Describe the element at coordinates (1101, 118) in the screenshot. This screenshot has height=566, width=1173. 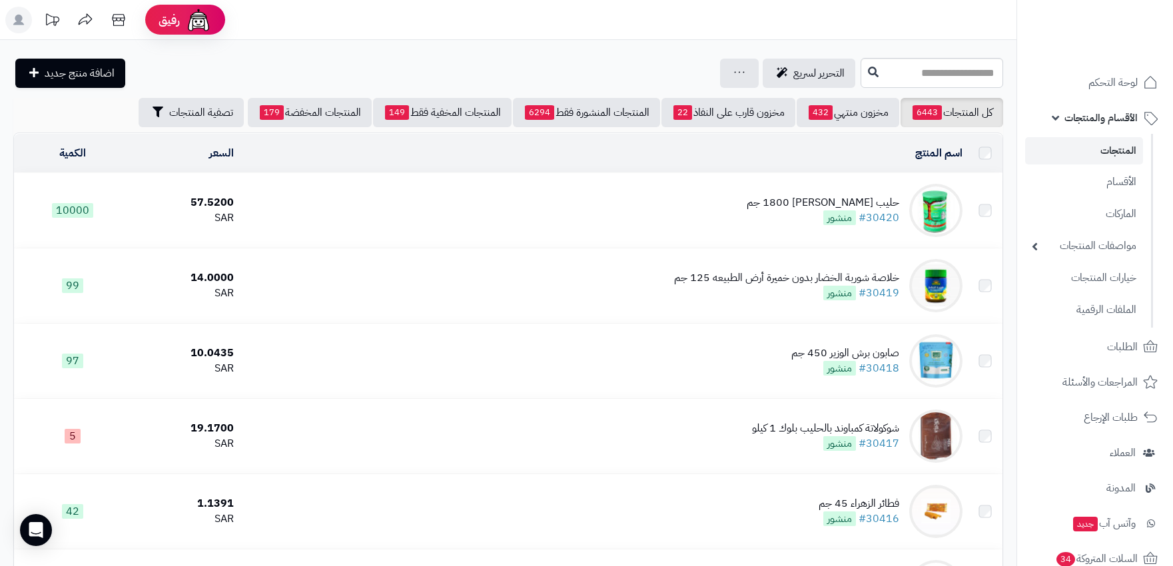
I see `span: الأقسام والمنتجات` at that location.